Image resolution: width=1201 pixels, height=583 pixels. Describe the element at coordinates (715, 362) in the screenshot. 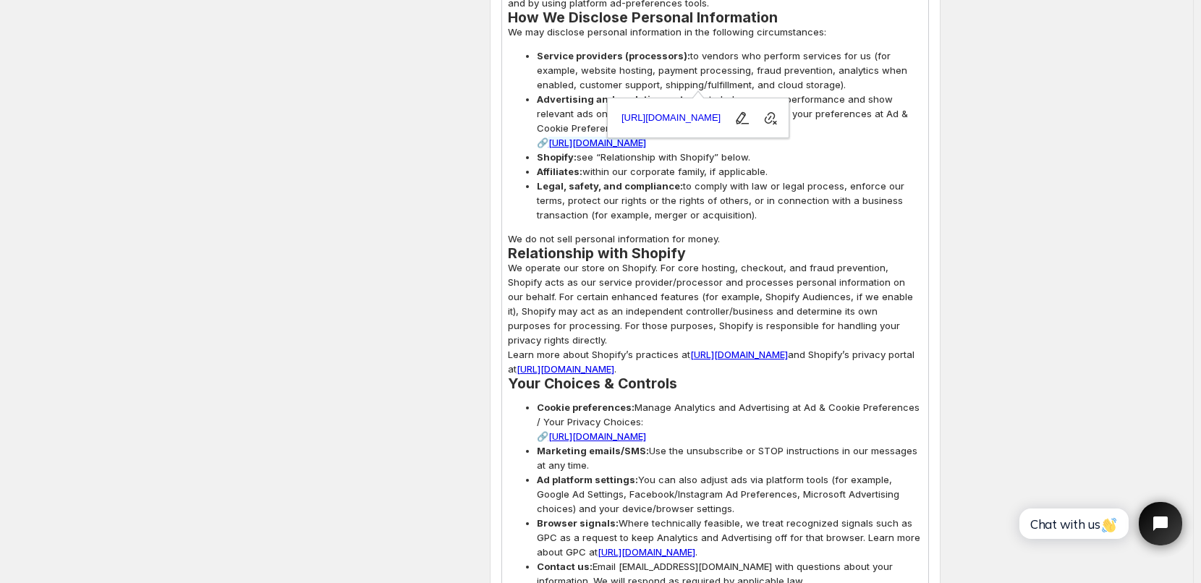

I see `p: Learn more about Shopify’s practices at and Shopify’s privacy portal at .` at that location.